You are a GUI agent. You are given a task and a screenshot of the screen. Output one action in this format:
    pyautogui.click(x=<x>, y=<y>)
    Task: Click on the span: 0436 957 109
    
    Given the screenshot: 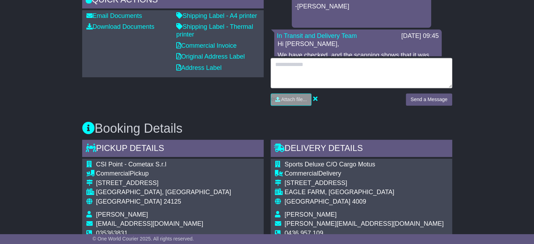 What is the action you would take?
    pyautogui.click(x=304, y=233)
    